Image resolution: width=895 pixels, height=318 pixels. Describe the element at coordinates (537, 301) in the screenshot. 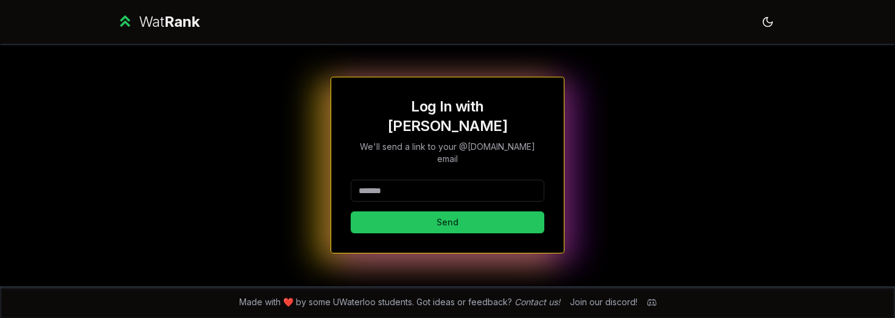

I see `a: Contact us!` at that location.